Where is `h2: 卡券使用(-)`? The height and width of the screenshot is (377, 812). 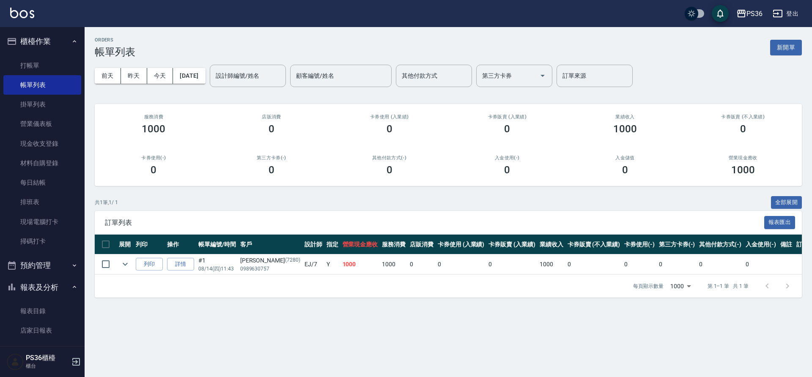 h2: 卡券使用(-) is located at coordinates (154, 158).